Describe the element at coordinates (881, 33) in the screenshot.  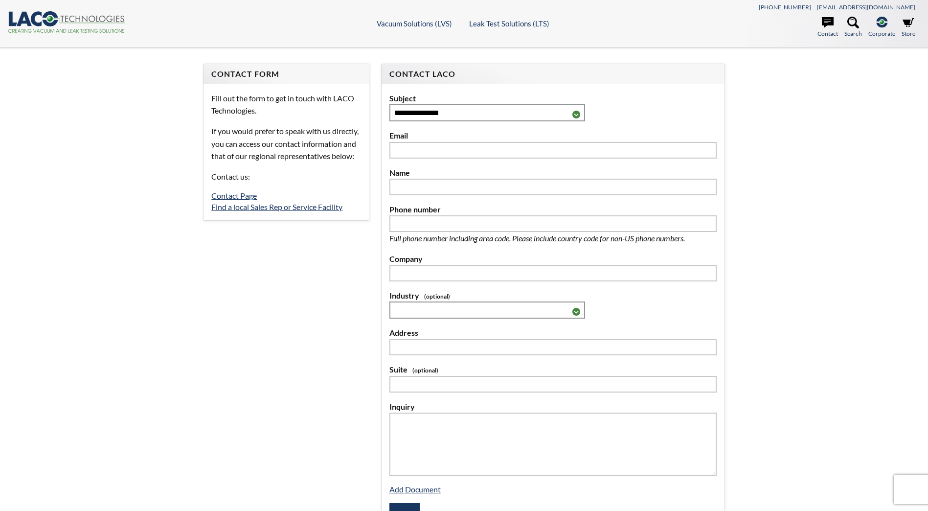
I see `span: Corporate` at that location.